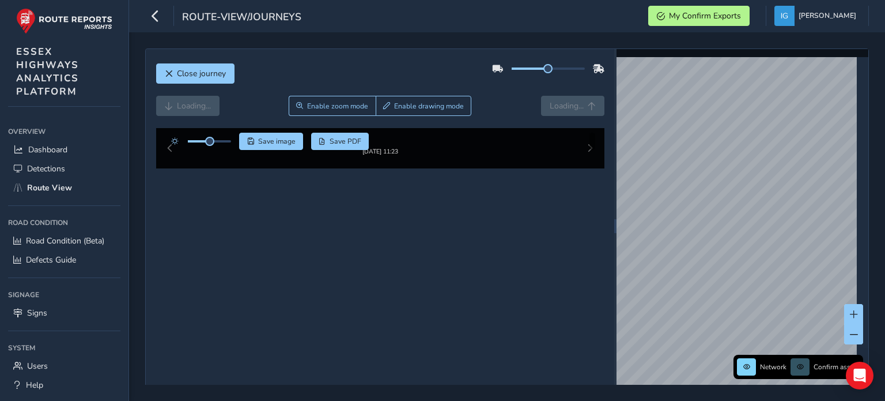 This screenshot has width=885, height=401. What do you see at coordinates (50, 187) in the screenshot?
I see `span: Route View` at bounding box center [50, 187].